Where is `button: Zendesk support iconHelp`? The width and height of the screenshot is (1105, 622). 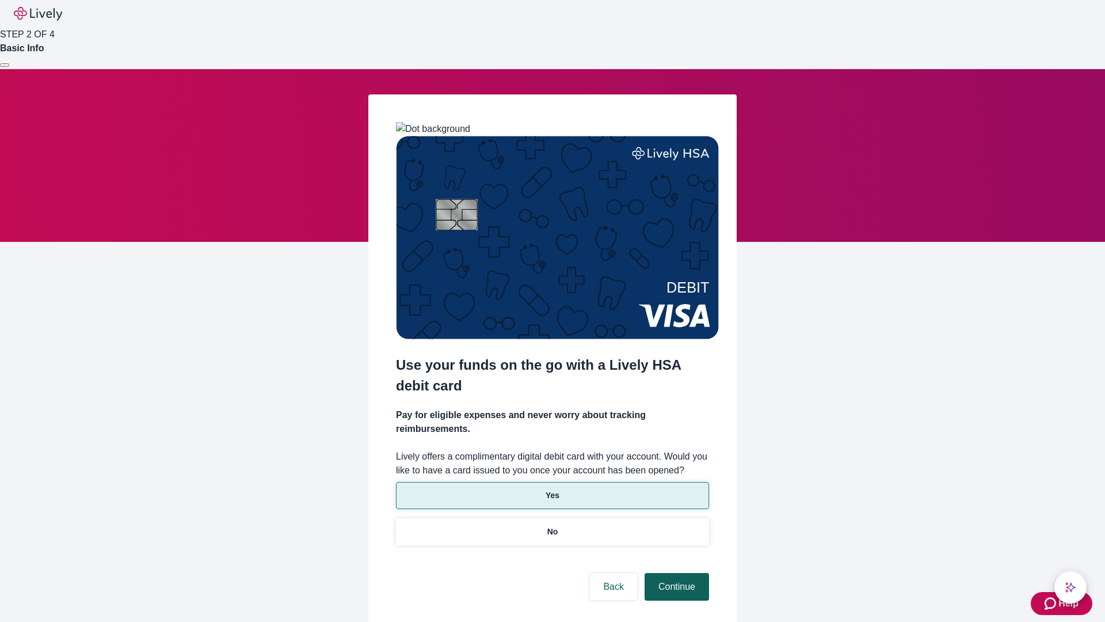 button: Zendesk support iconHelp is located at coordinates (1061, 603).